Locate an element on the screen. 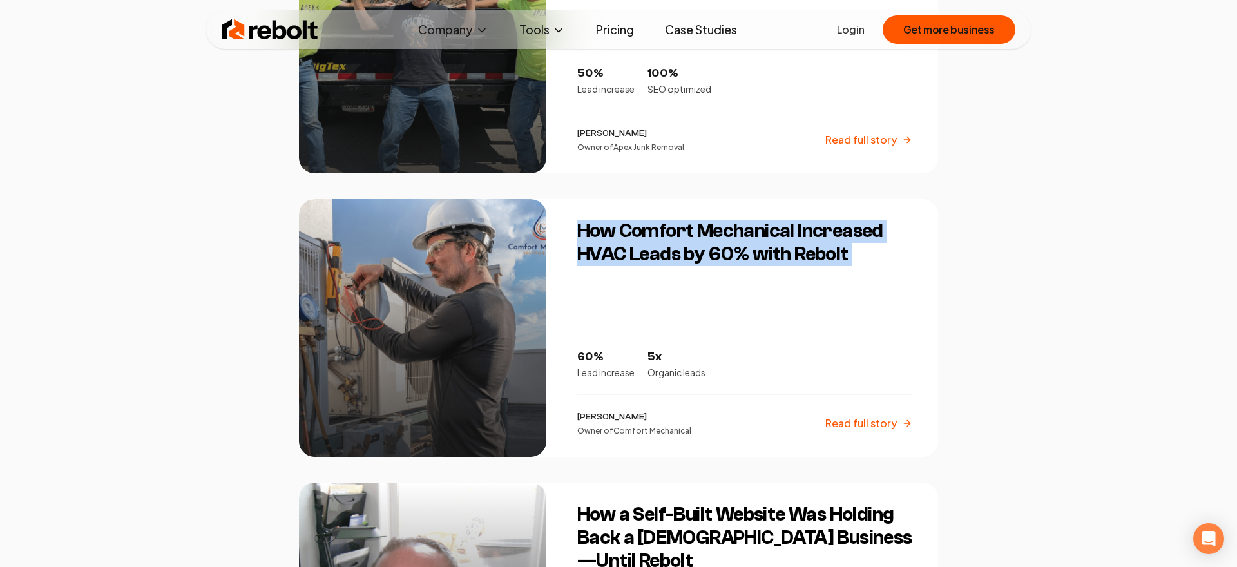  p: SEO optimized is located at coordinates (679, 89).